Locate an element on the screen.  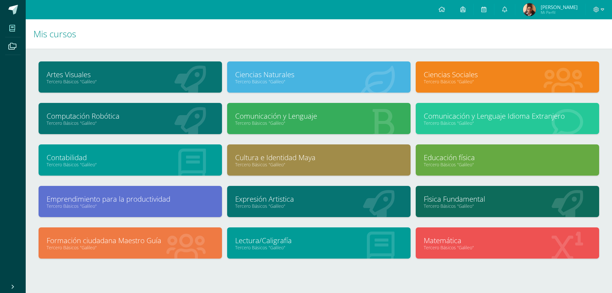
a: Ciencias Naturales is located at coordinates (319, 74).